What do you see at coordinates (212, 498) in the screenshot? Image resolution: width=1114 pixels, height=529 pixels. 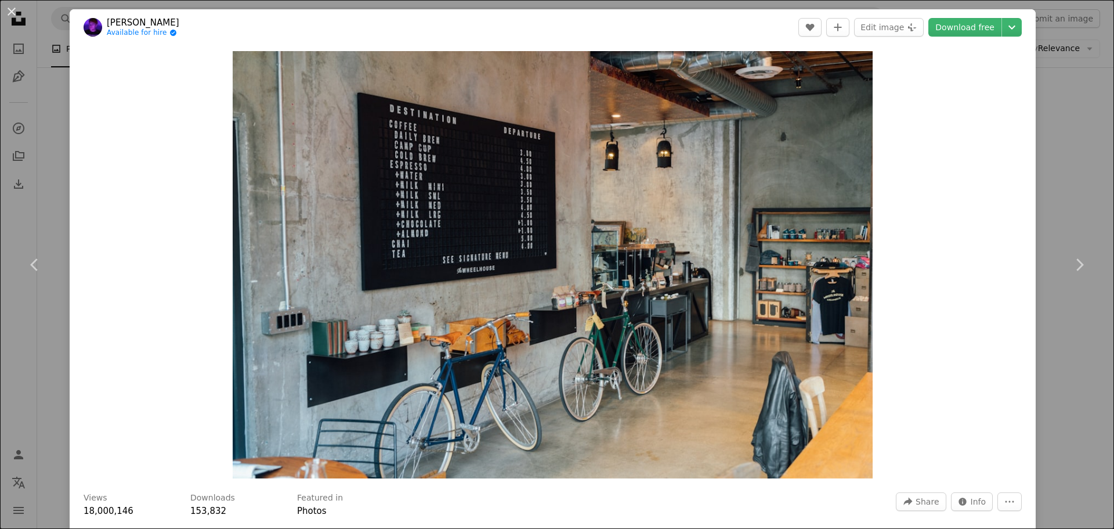 I see `h3: Downloads` at bounding box center [212, 498].